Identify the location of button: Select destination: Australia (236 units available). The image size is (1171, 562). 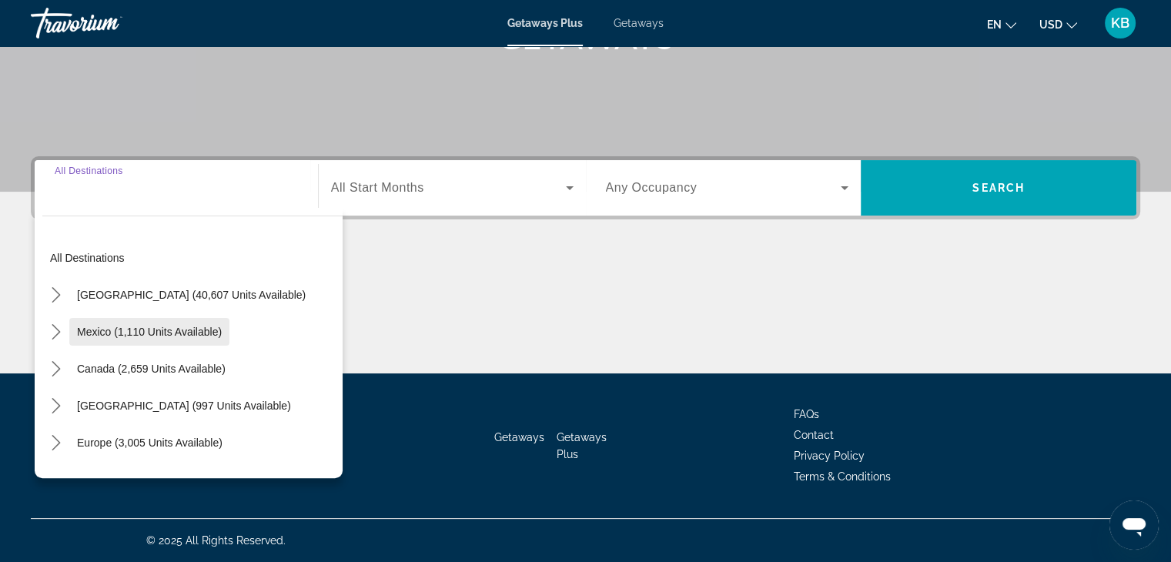
(149, 480).